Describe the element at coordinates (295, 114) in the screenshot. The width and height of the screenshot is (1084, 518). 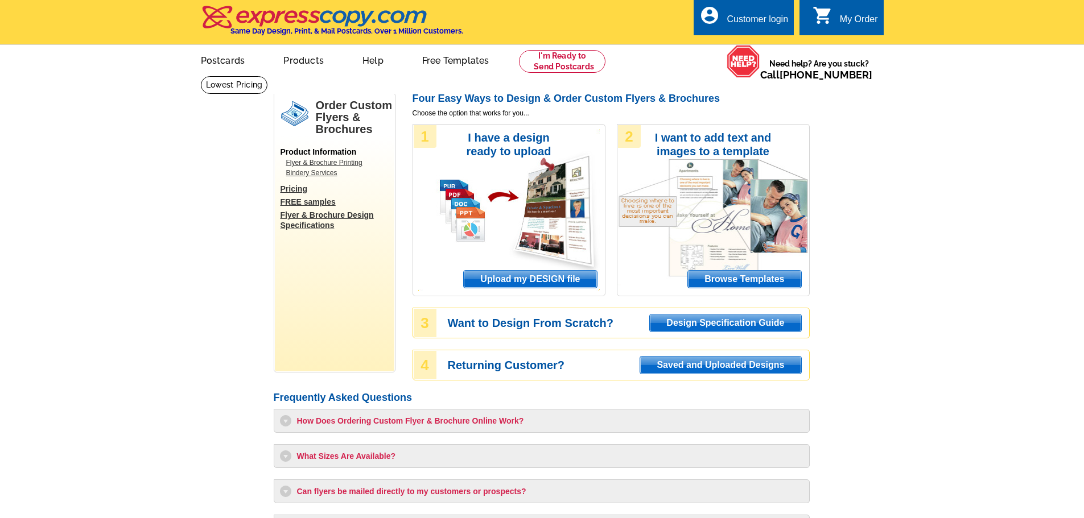
I see `img: flyers.png` at that location.